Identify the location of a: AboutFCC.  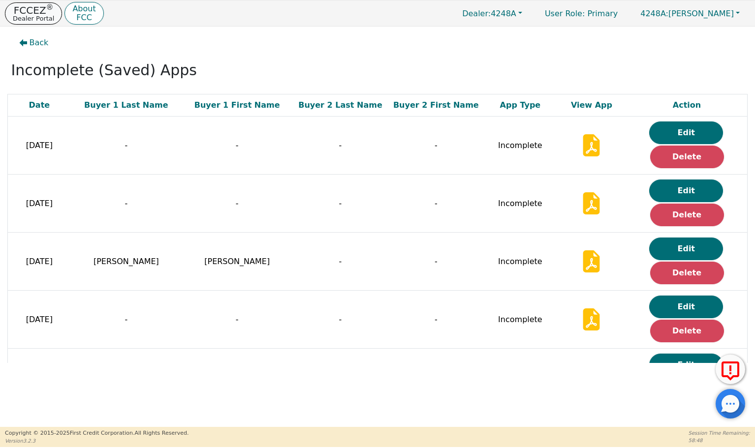
(84, 13).